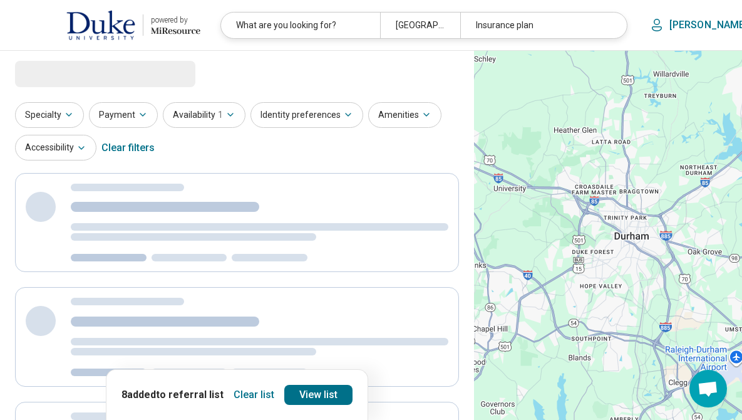 This screenshot has width=742, height=420. I want to click on button: Identity preferences, so click(307, 115).